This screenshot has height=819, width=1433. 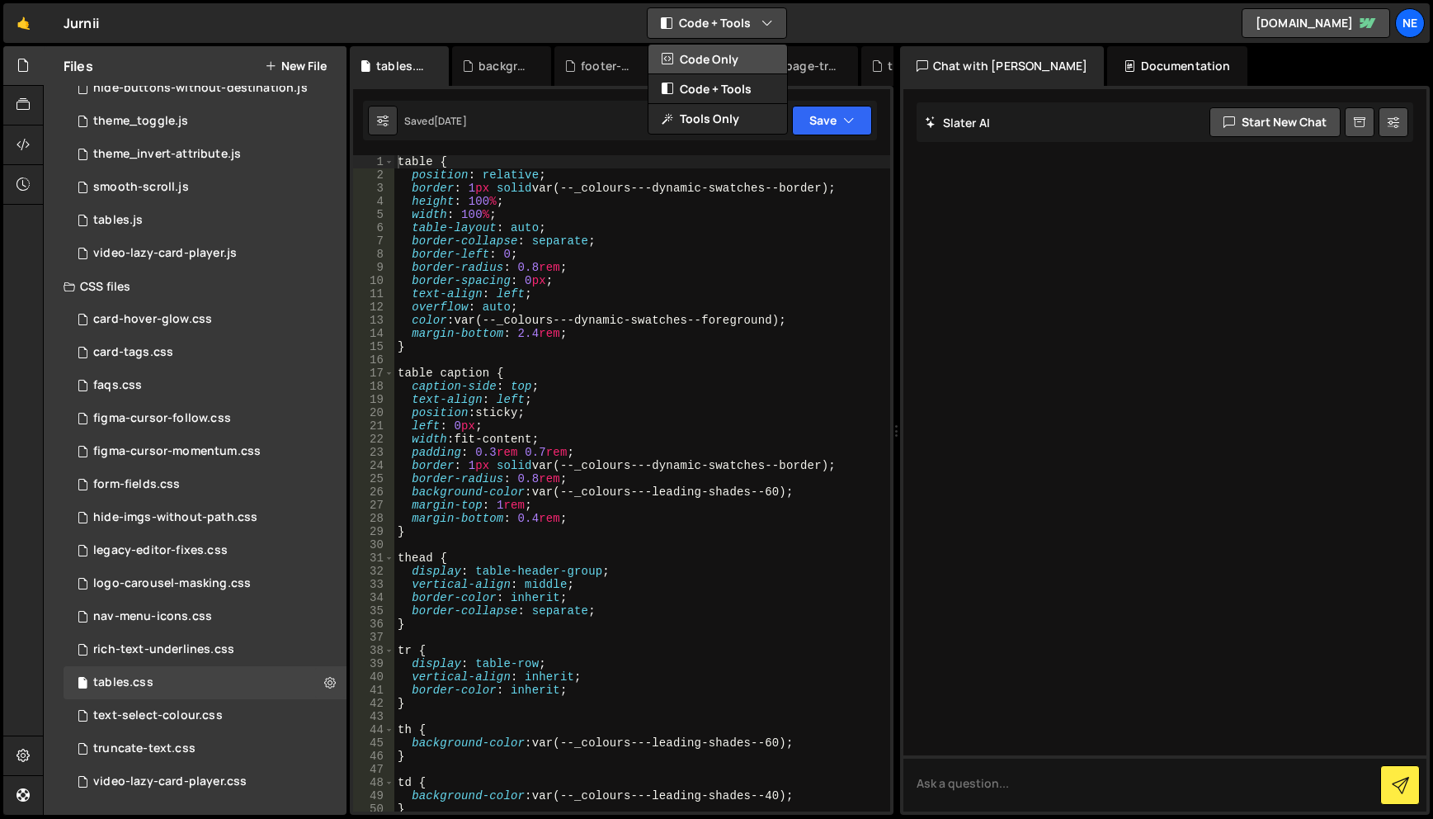 I want to click on div: 17, so click(x=374, y=373).